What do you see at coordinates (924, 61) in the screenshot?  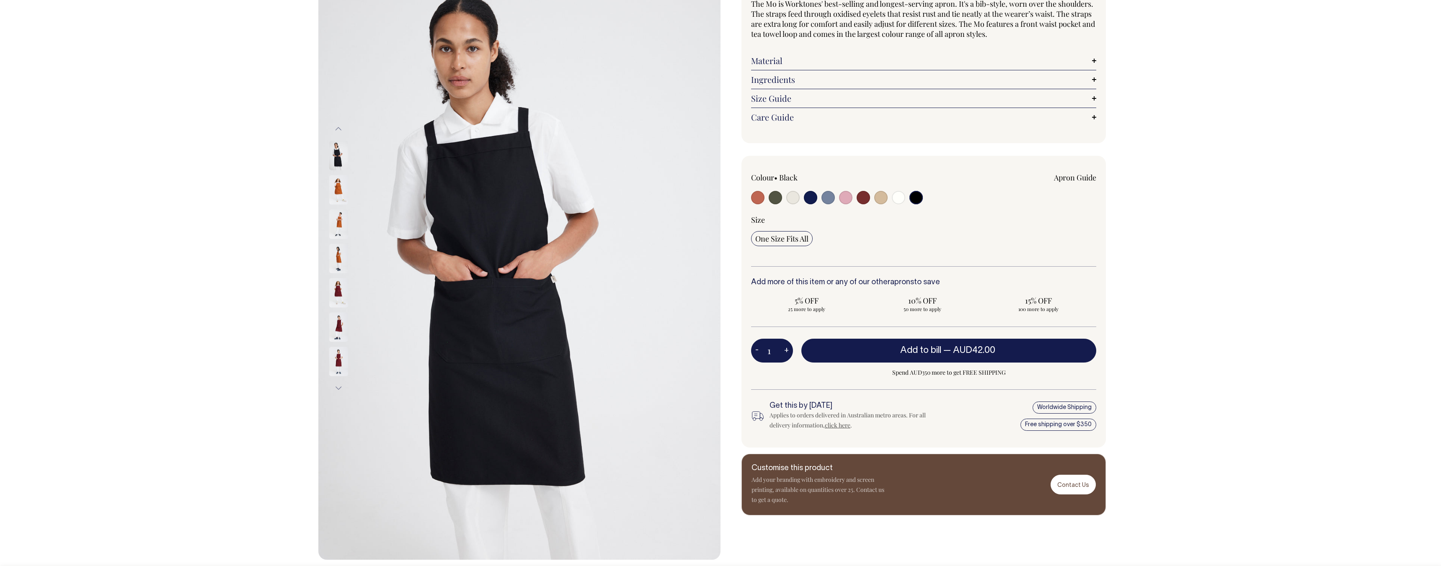 I see `a: Material` at bounding box center [924, 61].